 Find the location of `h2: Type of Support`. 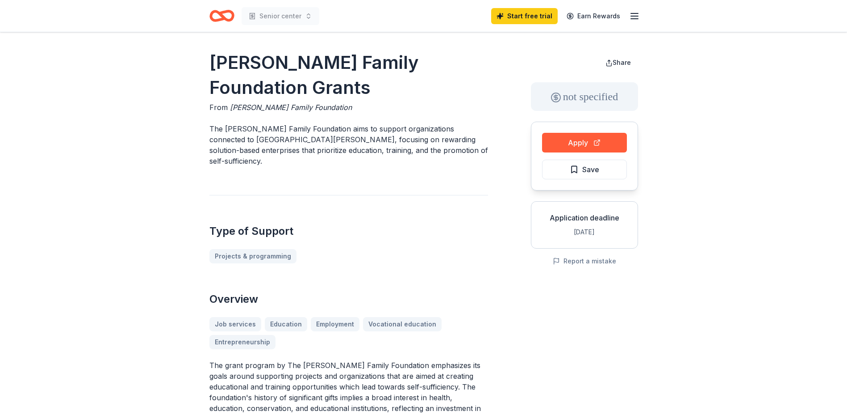

h2: Type of Support is located at coordinates (349, 231).